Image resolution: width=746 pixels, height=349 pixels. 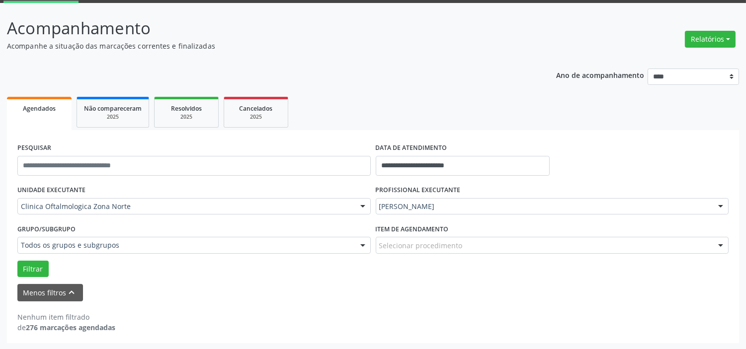 I want to click on i: keyboard_arrow_up, so click(x=72, y=293).